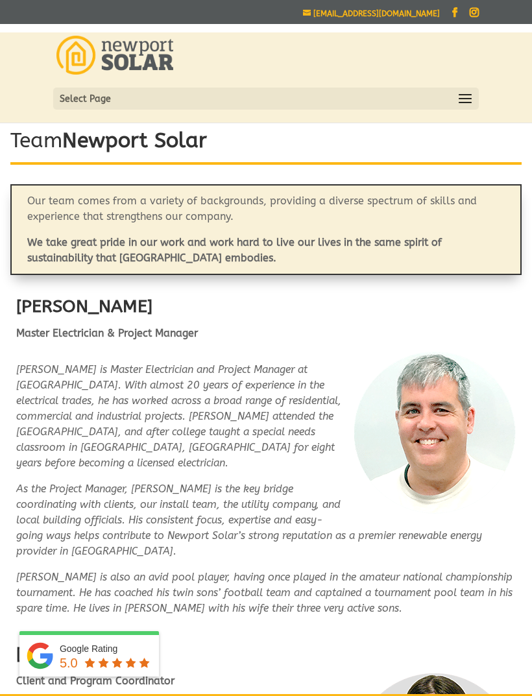 The image size is (532, 696). I want to click on img: Mark Cordeiro - Newport Solar, so click(435, 433).